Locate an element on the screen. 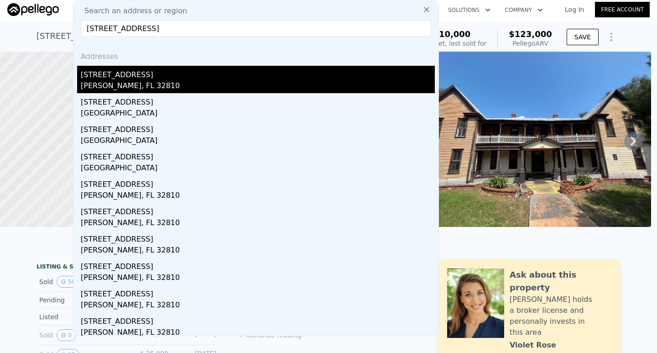 The height and width of the screenshot is (353, 657). button: Company is located at coordinates (524, 10).